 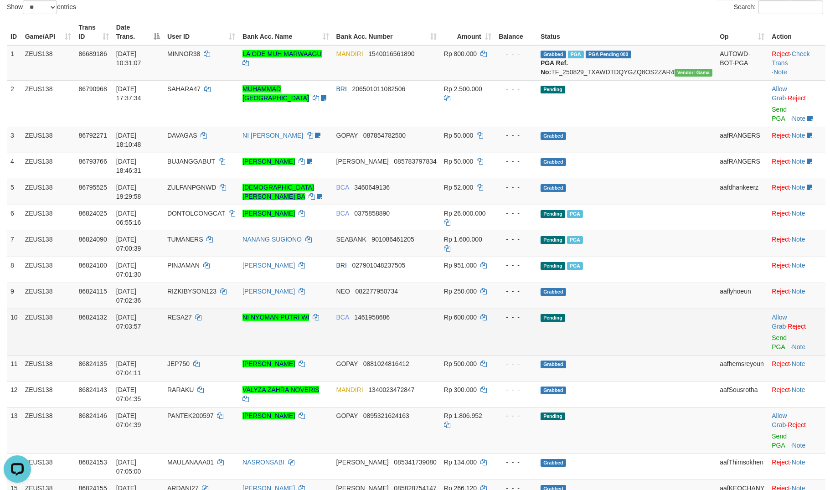 I want to click on label: Search:, so click(x=779, y=7).